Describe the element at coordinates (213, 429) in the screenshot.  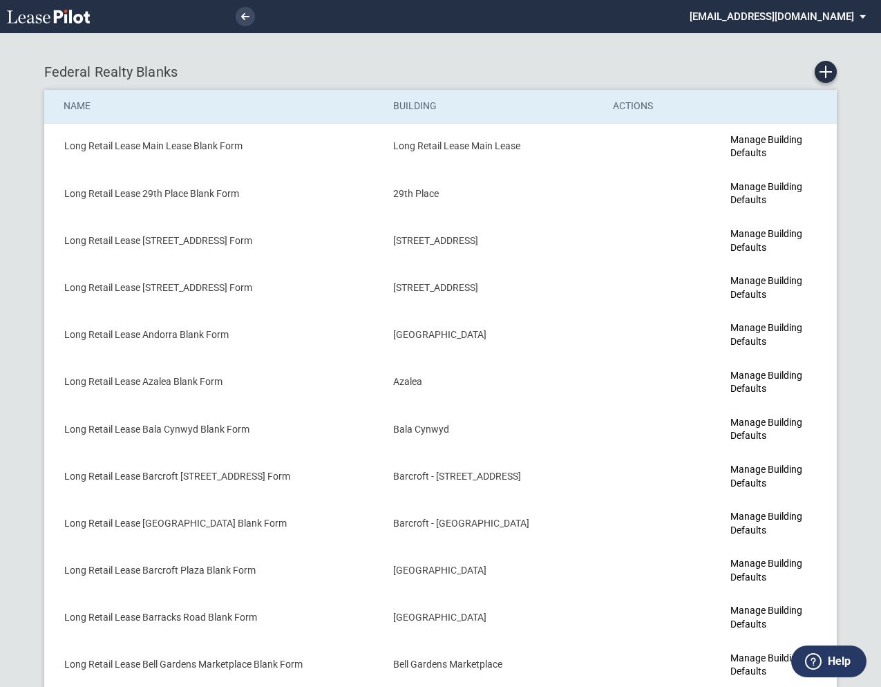
I see `td: Long Retail Lease Bala Cynwyd Blank Form` at that location.